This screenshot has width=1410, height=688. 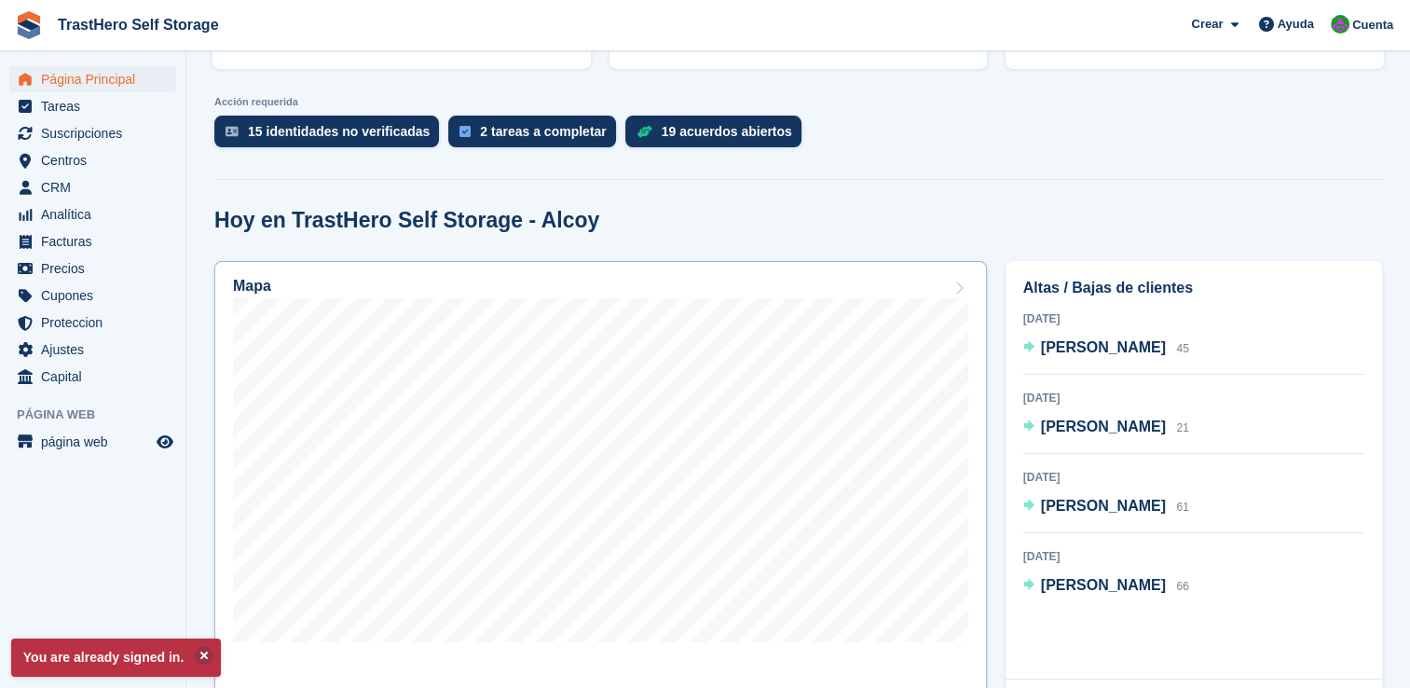 What do you see at coordinates (331, 136) in the screenshot?
I see `a: 15 identidades no verificadas` at bounding box center [331, 136].